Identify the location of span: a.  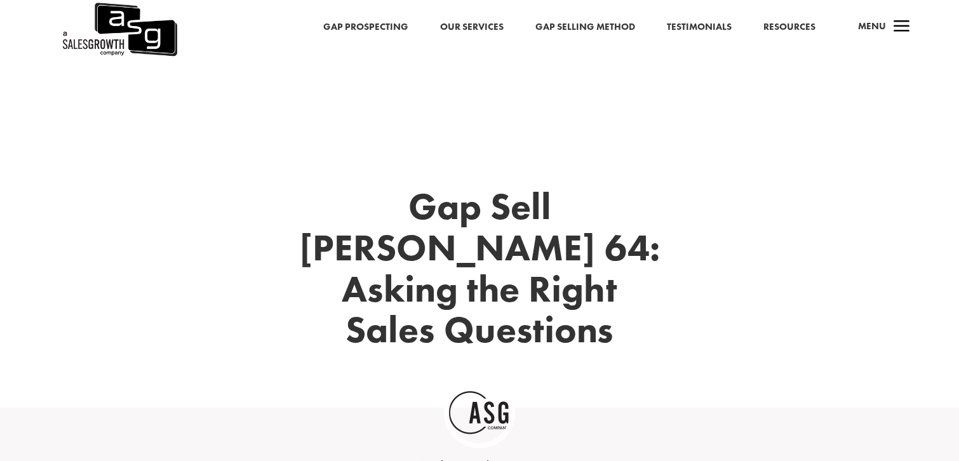
(902, 27).